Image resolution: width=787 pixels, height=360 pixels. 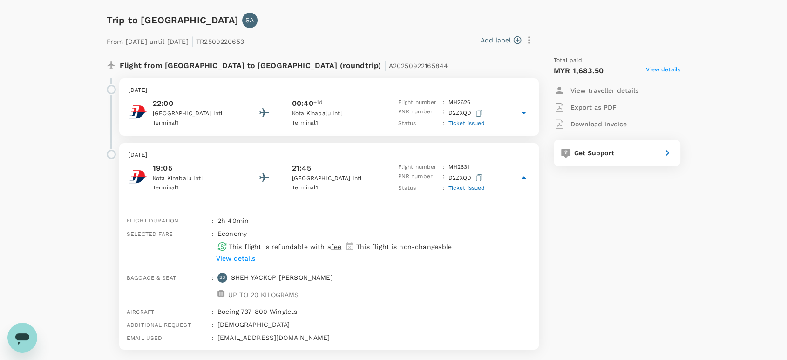 What do you see at coordinates (303, 103) in the screenshot?
I see `p: 00:40` at bounding box center [303, 103].